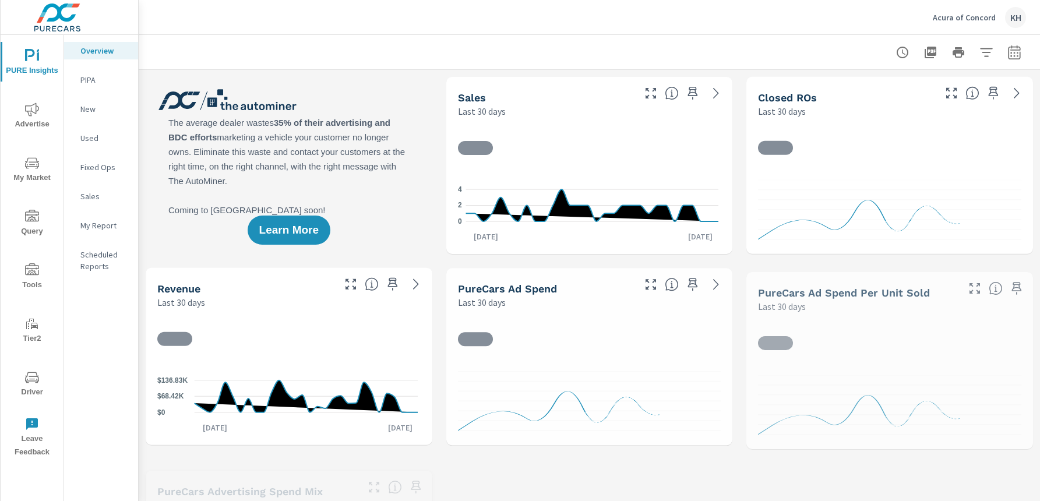 This screenshot has width=1040, height=501. Describe the element at coordinates (172, 381) in the screenshot. I see `text: $136.83K` at that location.